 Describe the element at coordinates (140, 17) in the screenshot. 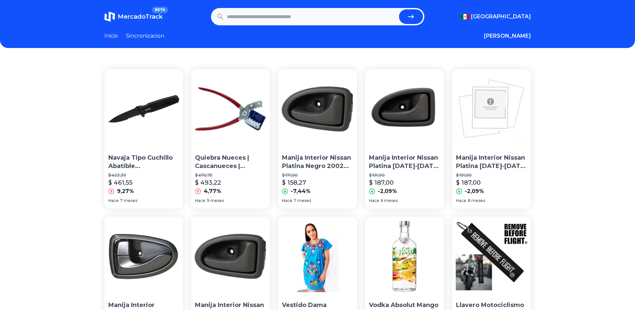

I see `span: MercadoTrack` at that location.